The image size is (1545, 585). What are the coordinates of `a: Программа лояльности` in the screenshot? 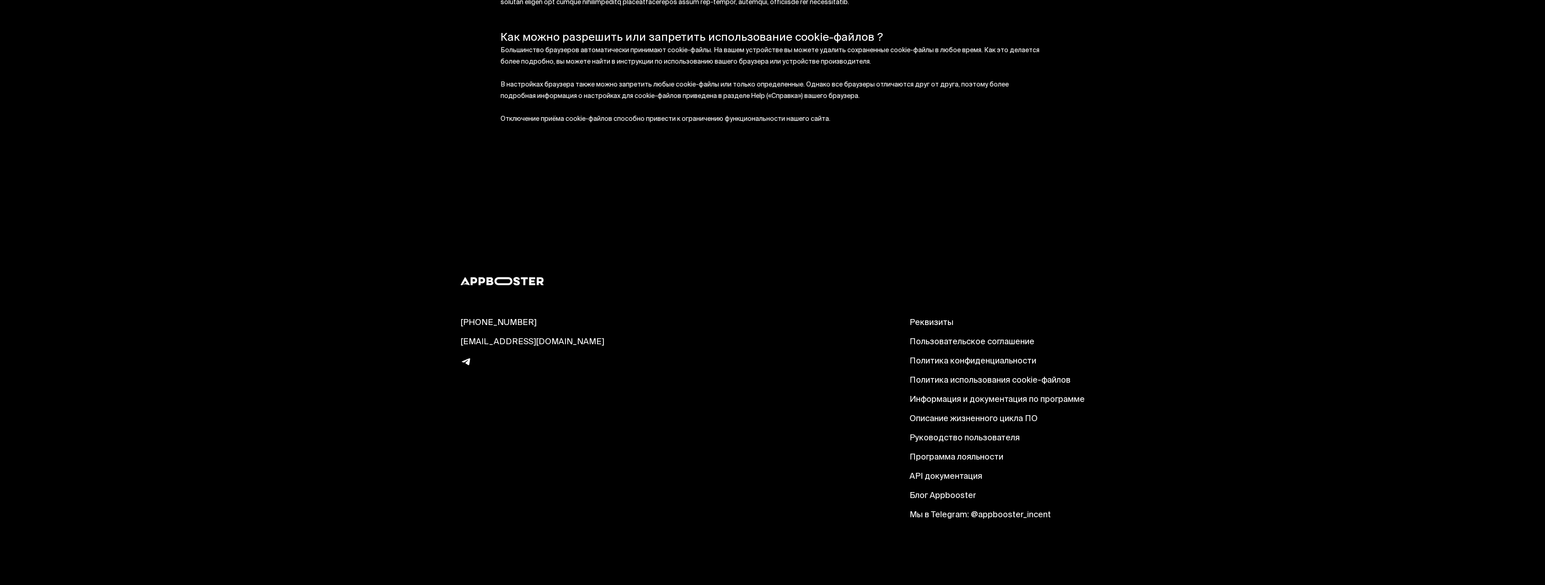 It's located at (997, 457).